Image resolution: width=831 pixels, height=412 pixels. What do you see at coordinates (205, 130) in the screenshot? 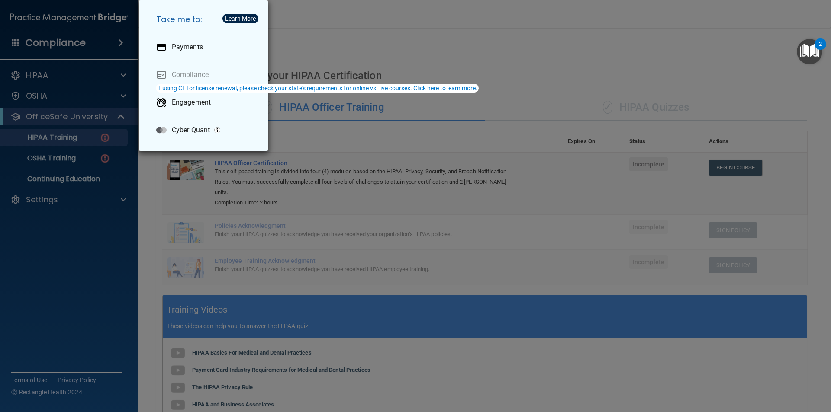
I see `a: Cyber Quant` at bounding box center [205, 130].